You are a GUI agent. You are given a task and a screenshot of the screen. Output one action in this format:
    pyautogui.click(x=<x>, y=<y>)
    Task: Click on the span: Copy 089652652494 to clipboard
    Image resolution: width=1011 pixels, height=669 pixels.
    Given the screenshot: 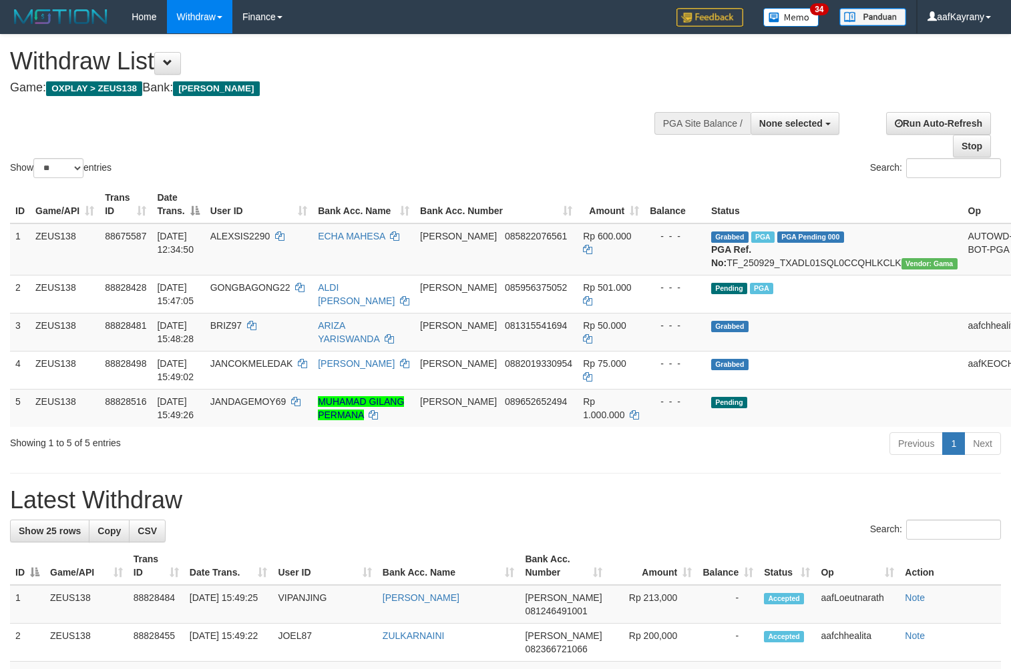 What is the action you would take?
    pyautogui.click(x=535, y=402)
    